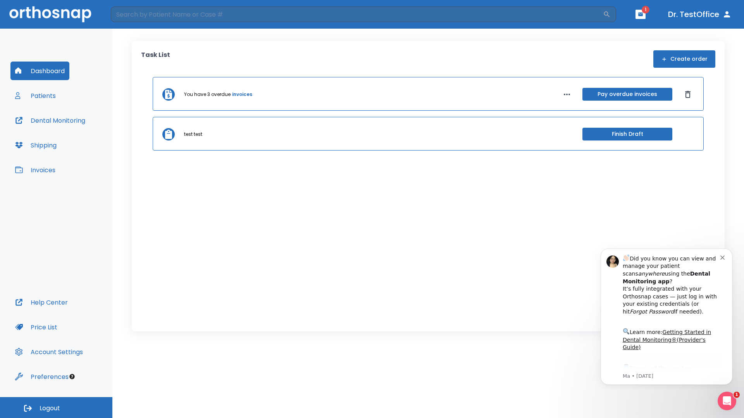  I want to click on div: message notification from Ma, 6w ago. 👋🏻 Did you know you can view and manage your patient scans ..., so click(77, 75).